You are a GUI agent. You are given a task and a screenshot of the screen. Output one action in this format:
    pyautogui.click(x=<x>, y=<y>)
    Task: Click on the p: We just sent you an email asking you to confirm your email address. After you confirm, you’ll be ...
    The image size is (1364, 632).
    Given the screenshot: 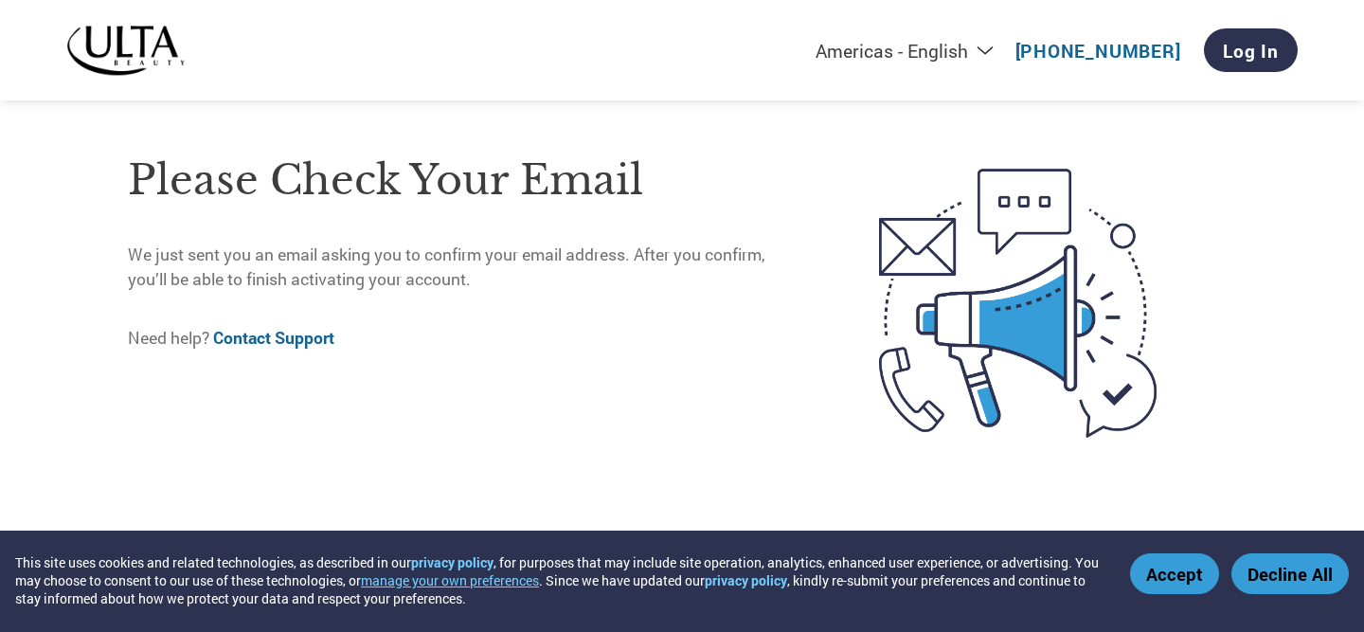 What is the action you would take?
    pyautogui.click(x=463, y=267)
    